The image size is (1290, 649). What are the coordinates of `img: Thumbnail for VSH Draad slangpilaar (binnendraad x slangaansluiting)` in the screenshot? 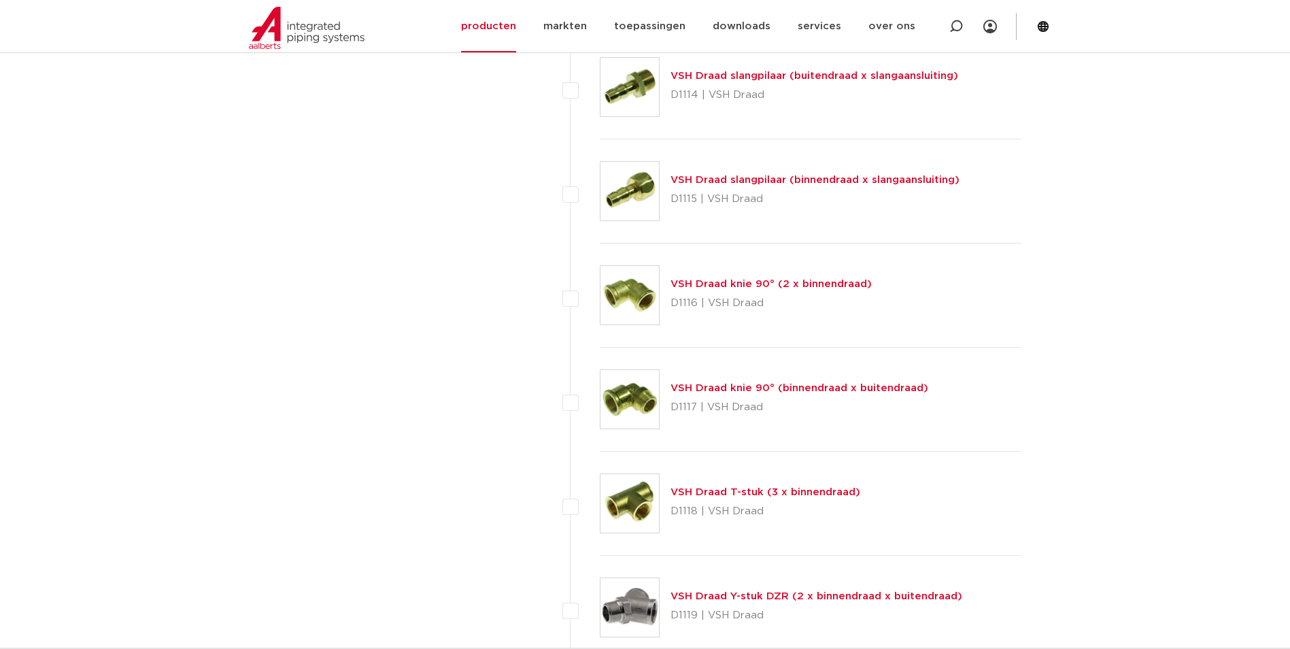 It's located at (630, 191).